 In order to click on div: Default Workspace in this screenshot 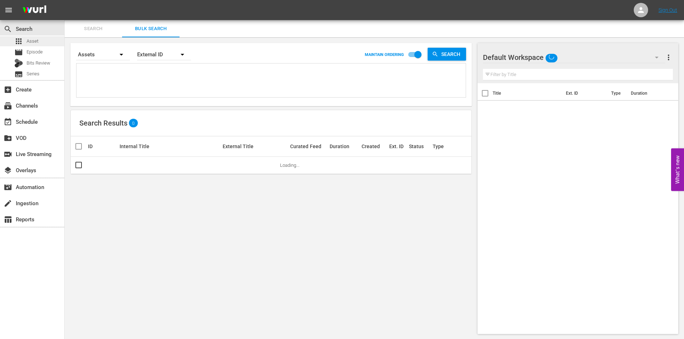, I will do `click(574, 57)`.